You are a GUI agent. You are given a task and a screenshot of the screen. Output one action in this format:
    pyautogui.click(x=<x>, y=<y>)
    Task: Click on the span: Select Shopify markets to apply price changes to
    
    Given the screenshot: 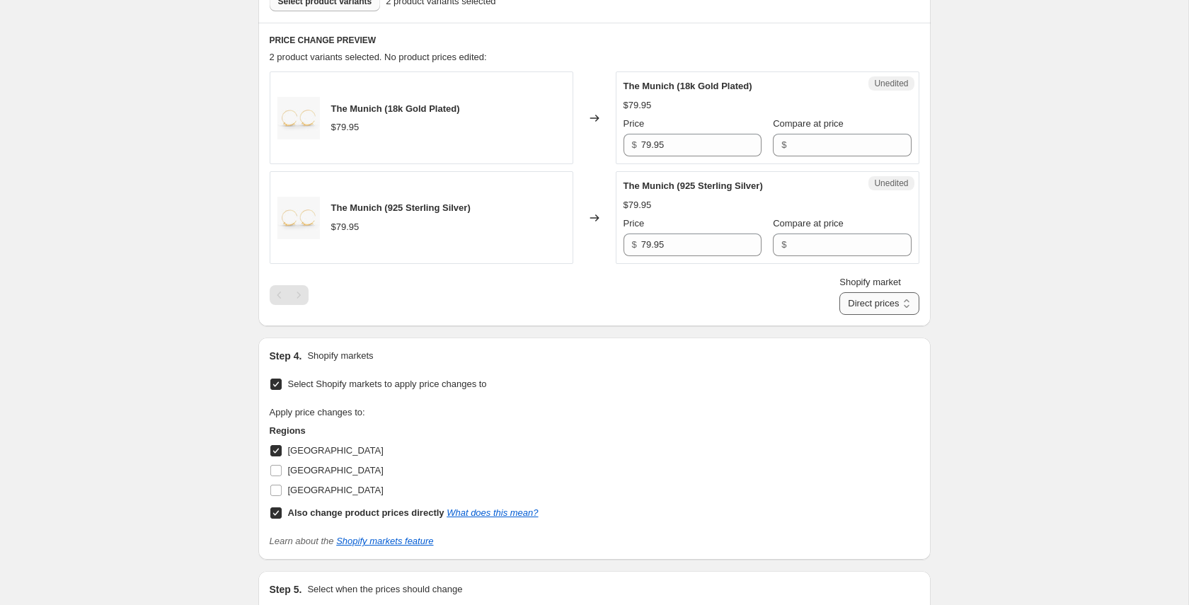 What is the action you would take?
    pyautogui.click(x=387, y=384)
    